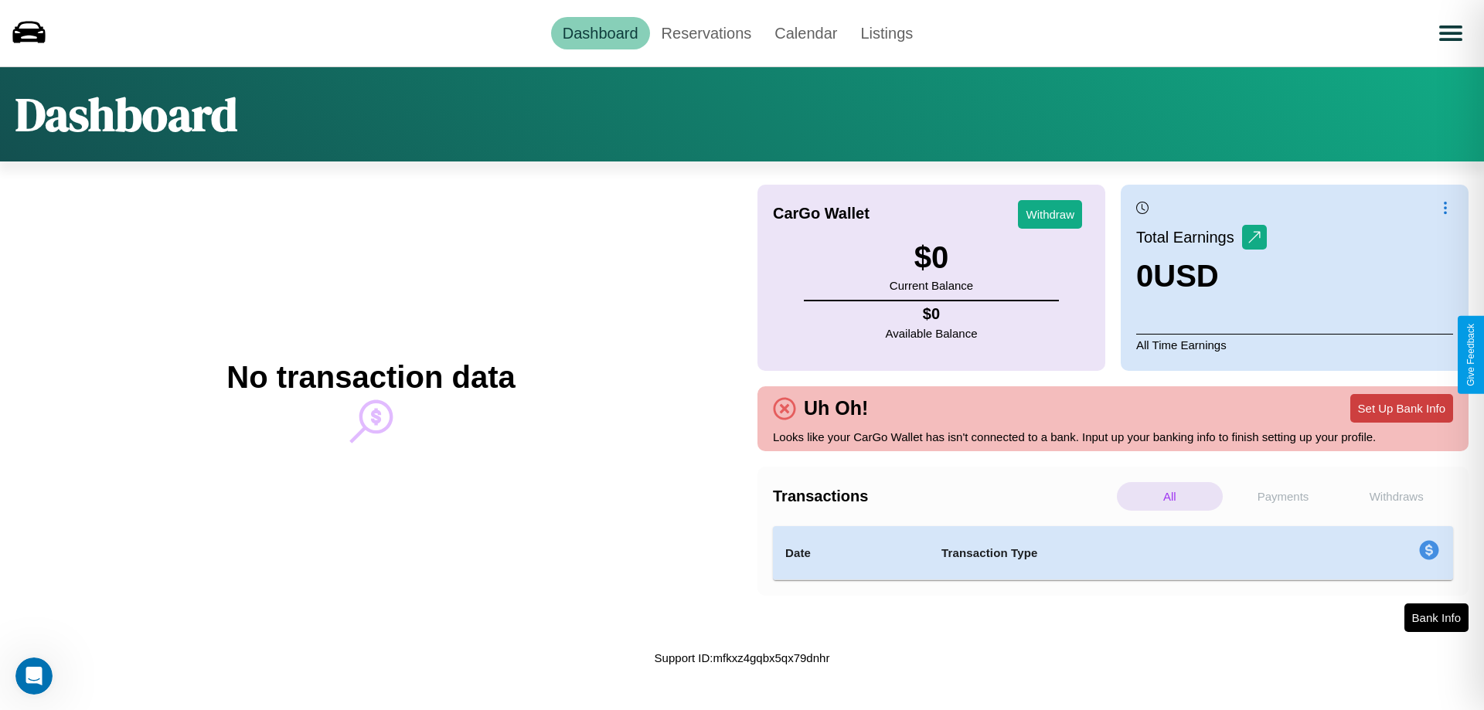  I want to click on button: Bank Info, so click(1436, 618).